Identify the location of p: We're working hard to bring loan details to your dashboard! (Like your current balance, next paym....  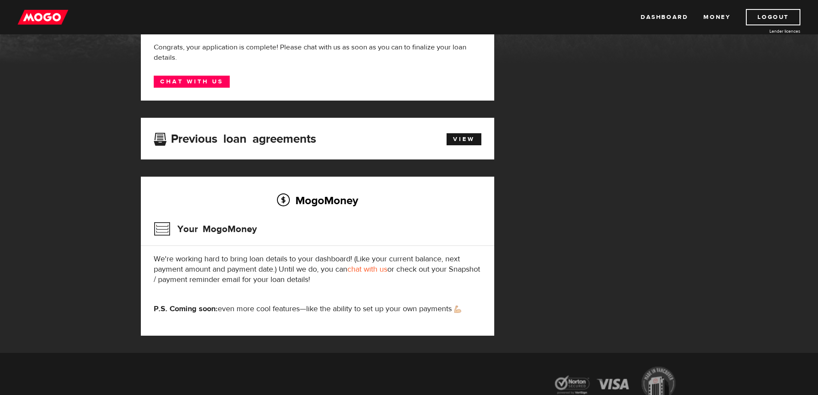
(317, 269).